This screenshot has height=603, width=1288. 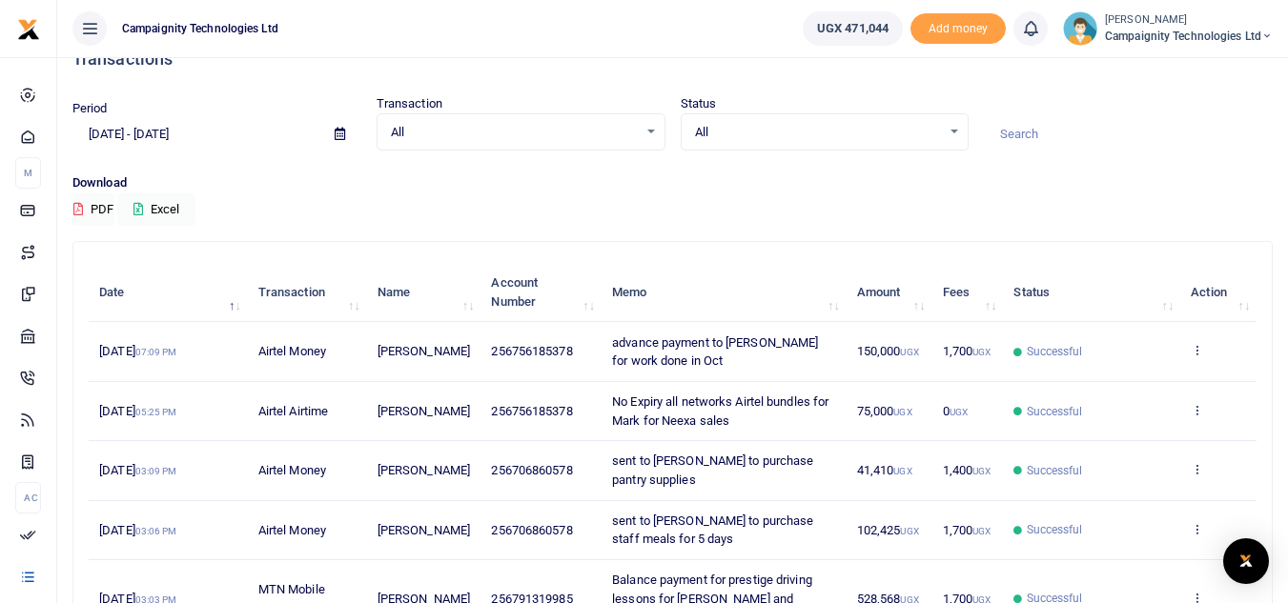 I want to click on li: Ac, so click(x=28, y=497).